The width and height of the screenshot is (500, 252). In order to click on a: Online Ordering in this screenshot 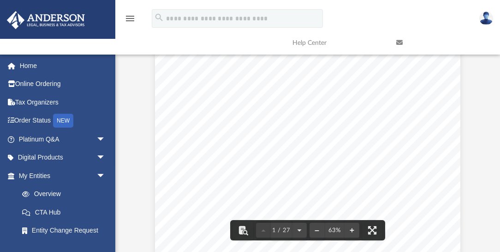, I will do `click(63, 84)`.